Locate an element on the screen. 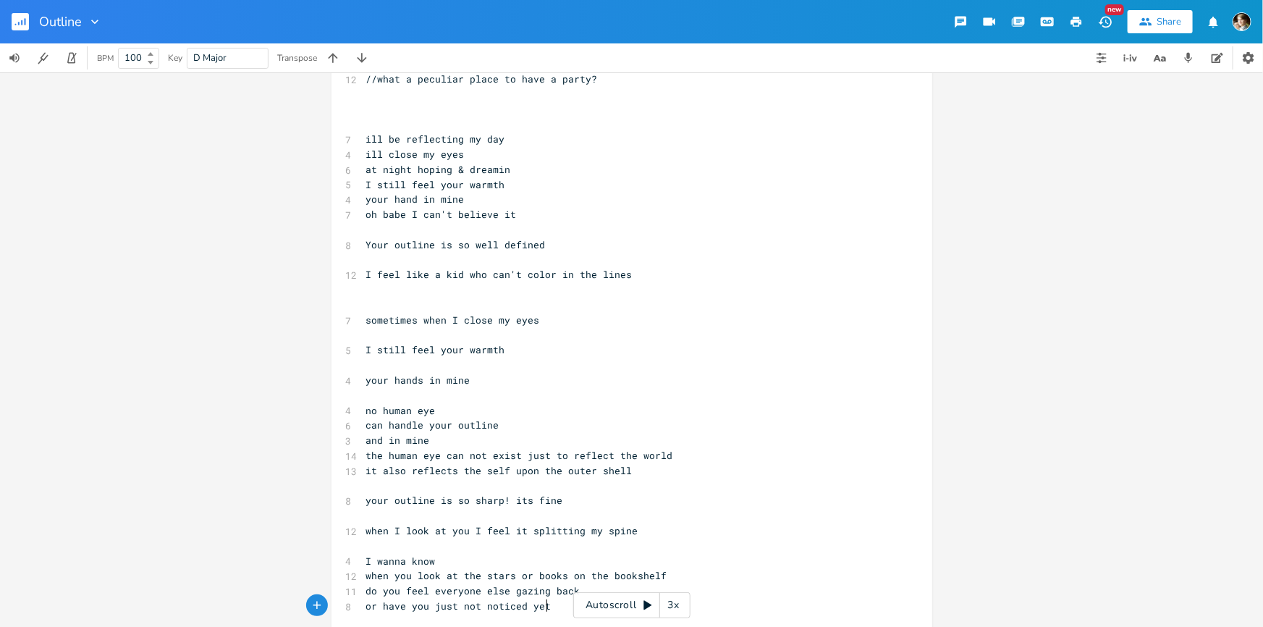  span: or have you just not noticed yet is located at coordinates (459, 606).